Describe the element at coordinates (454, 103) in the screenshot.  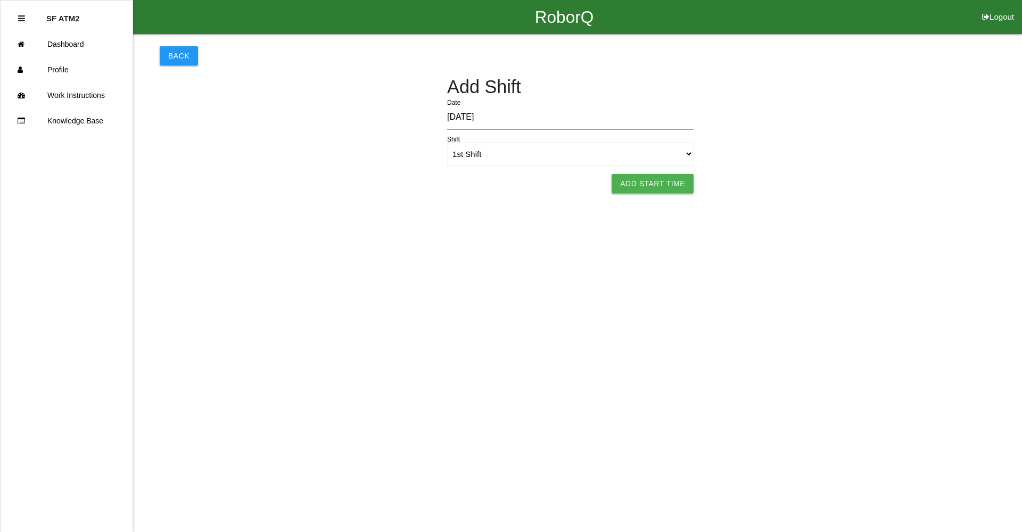
I see `label: Date` at that location.